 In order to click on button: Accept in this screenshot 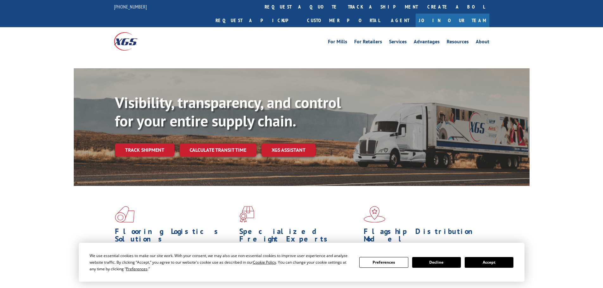, I will do `click(489, 263)`.